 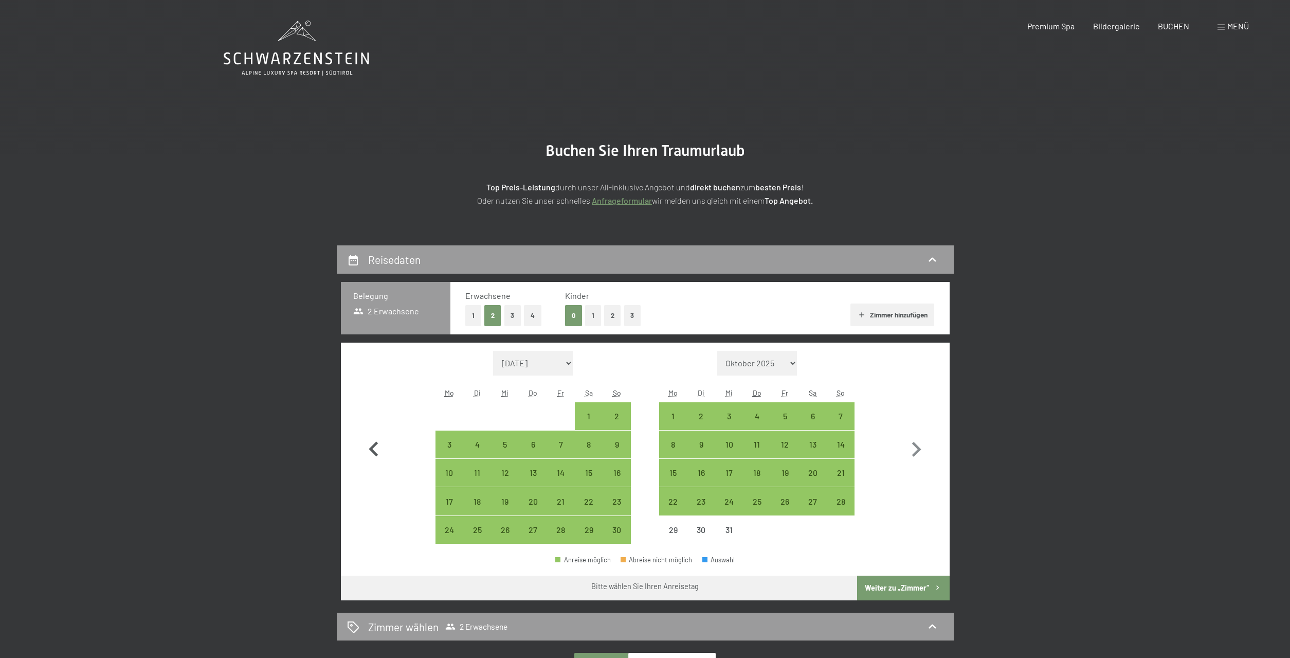 I want to click on div: Tue Dec 23 2025, so click(x=702, y=501).